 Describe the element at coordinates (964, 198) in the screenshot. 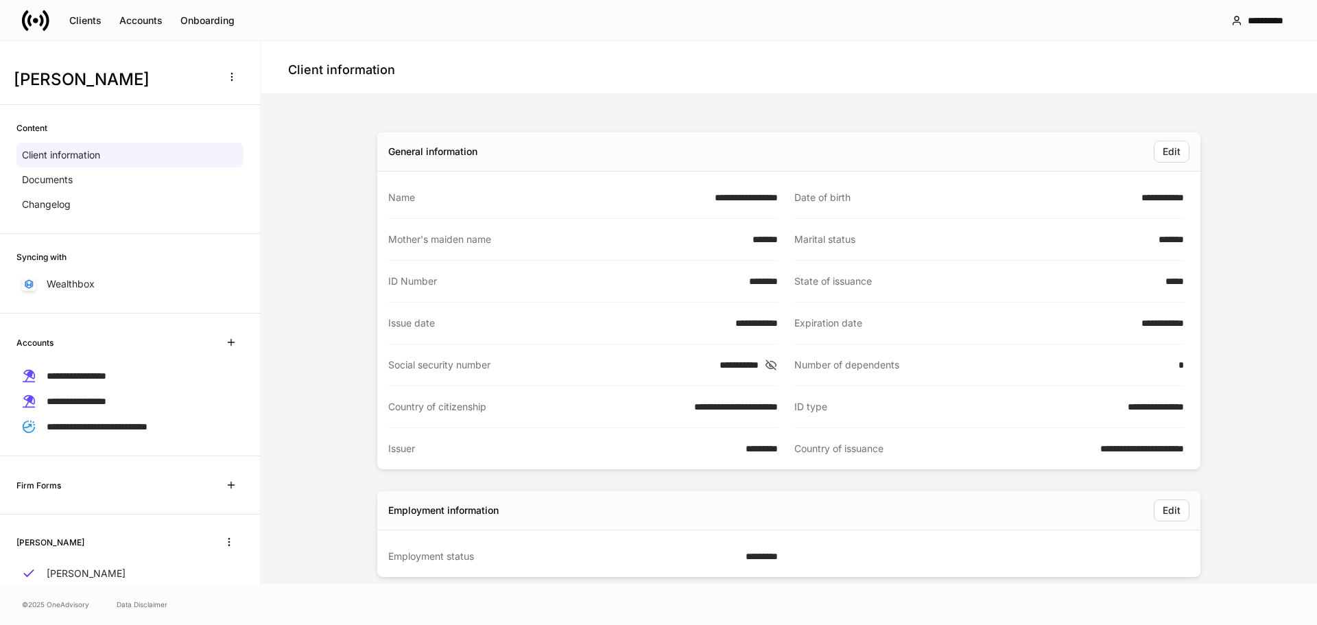

I see `div: Date of birth` at that location.